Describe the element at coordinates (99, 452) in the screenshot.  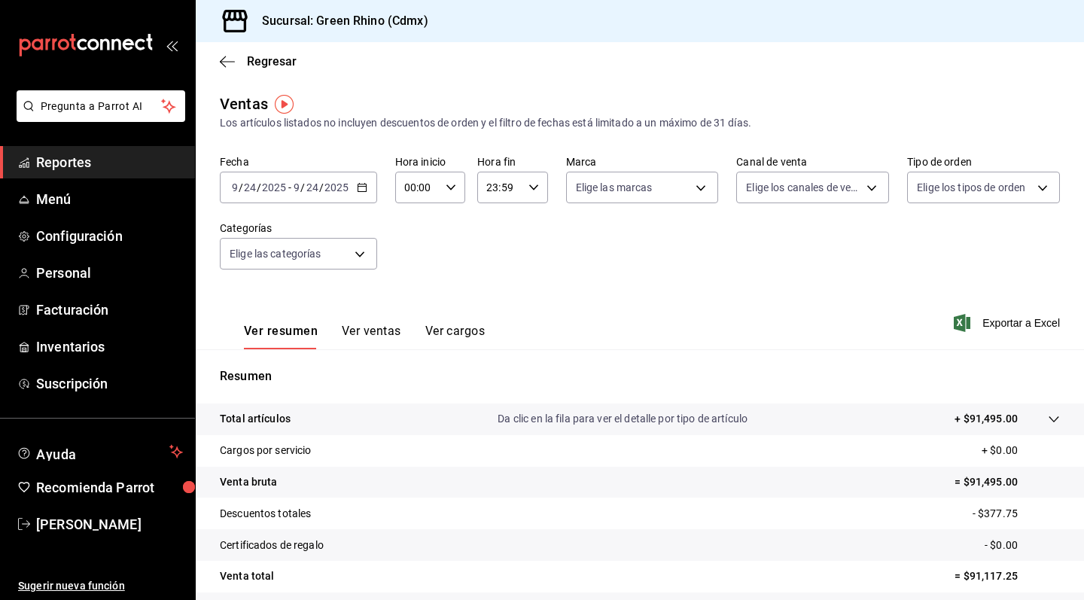
I see `span: Ayuda` at that location.